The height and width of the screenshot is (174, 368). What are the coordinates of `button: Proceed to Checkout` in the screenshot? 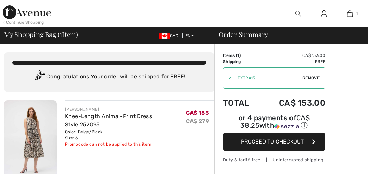 It's located at (274, 141).